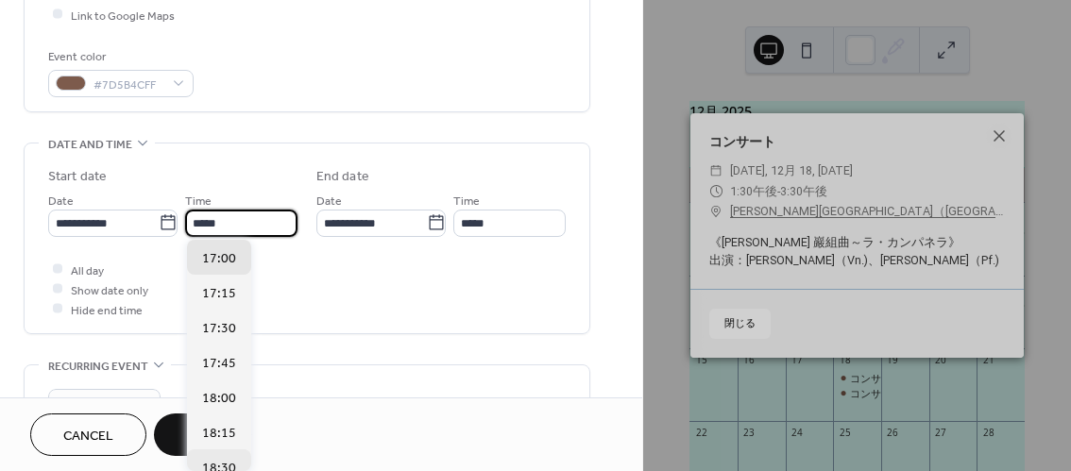 This screenshot has height=471, width=1071. Describe the element at coordinates (219, 259) in the screenshot. I see `span: 17:00` at that location.